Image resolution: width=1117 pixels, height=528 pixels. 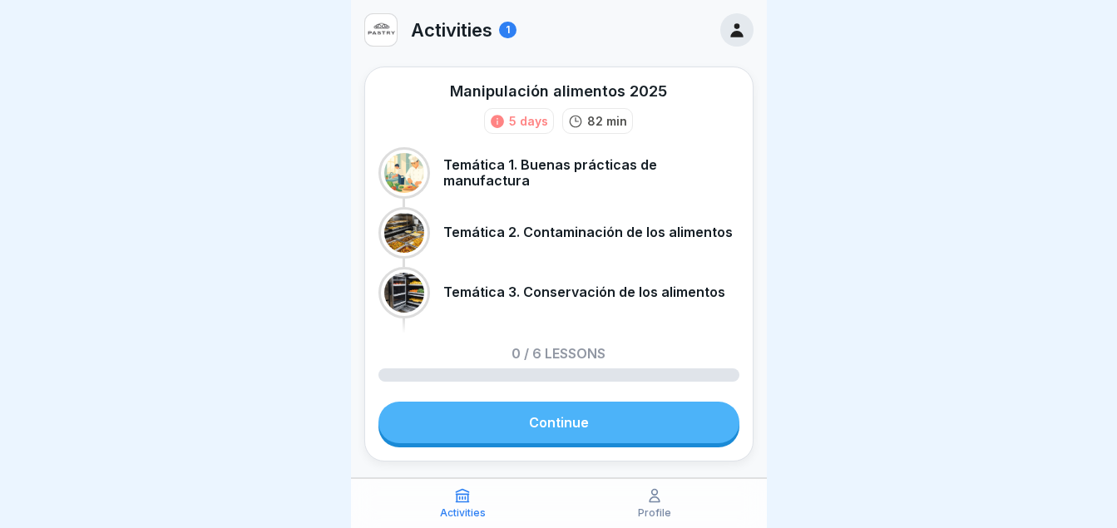 What do you see at coordinates (381, 30) in the screenshot?
I see `img: iul5qwversj33u15y8qp7nzo.png` at bounding box center [381, 30].